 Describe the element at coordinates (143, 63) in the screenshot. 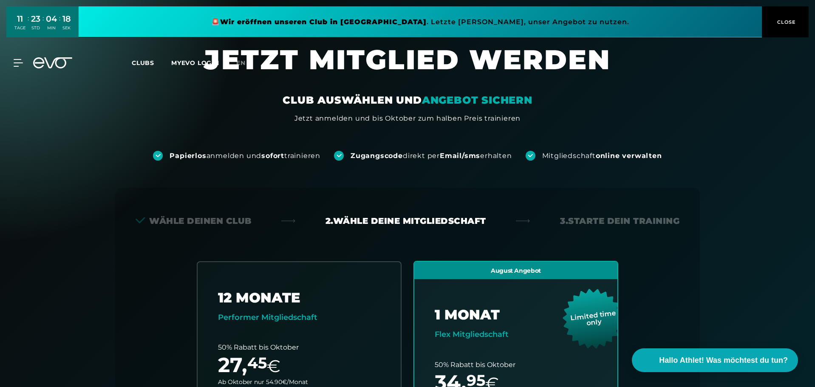

I see `span: Clubs` at that location.